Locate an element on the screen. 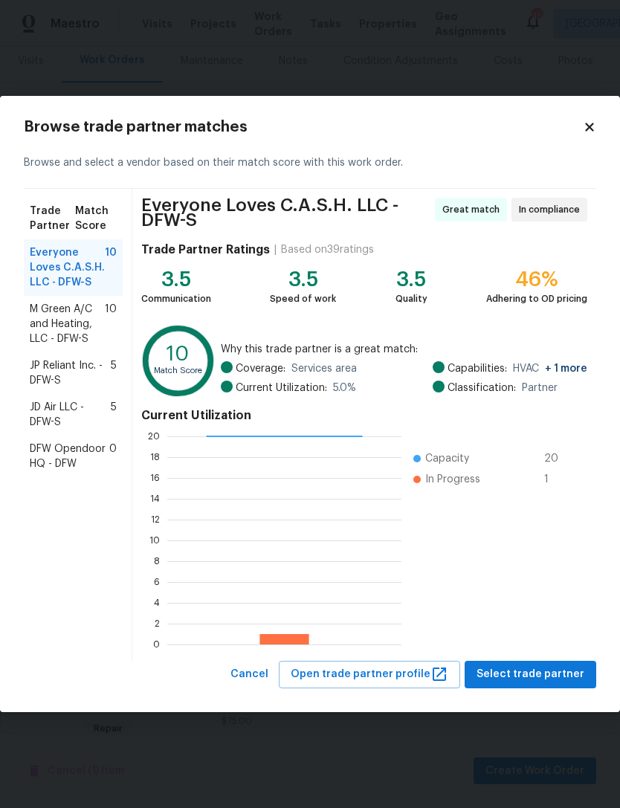  text: 2 is located at coordinates (157, 624).